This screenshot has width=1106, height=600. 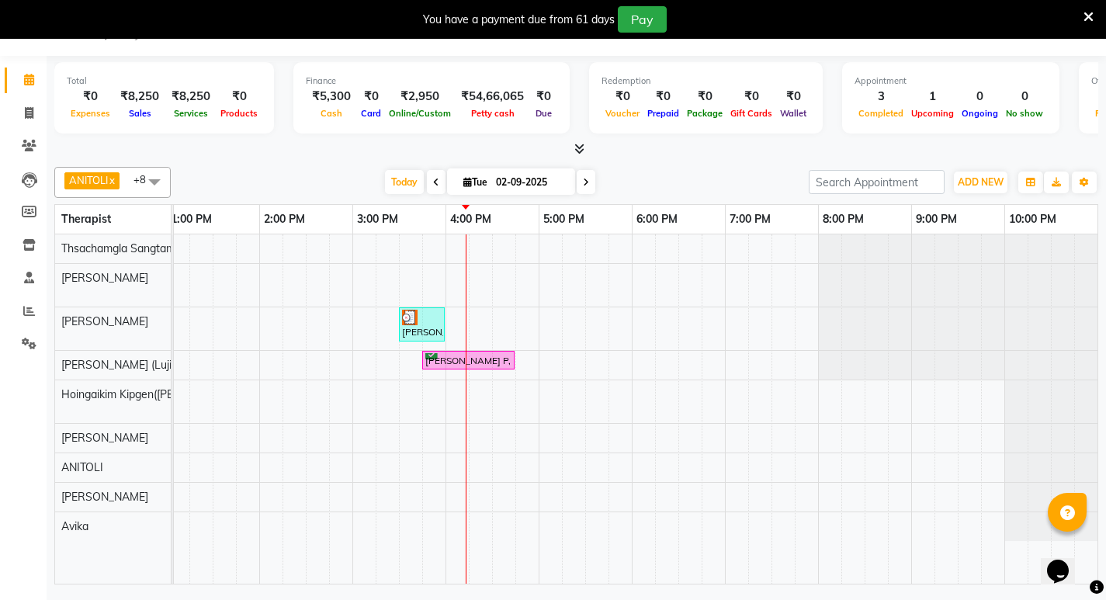 What do you see at coordinates (431, 81) in the screenshot?
I see `div: Finance` at bounding box center [431, 81].